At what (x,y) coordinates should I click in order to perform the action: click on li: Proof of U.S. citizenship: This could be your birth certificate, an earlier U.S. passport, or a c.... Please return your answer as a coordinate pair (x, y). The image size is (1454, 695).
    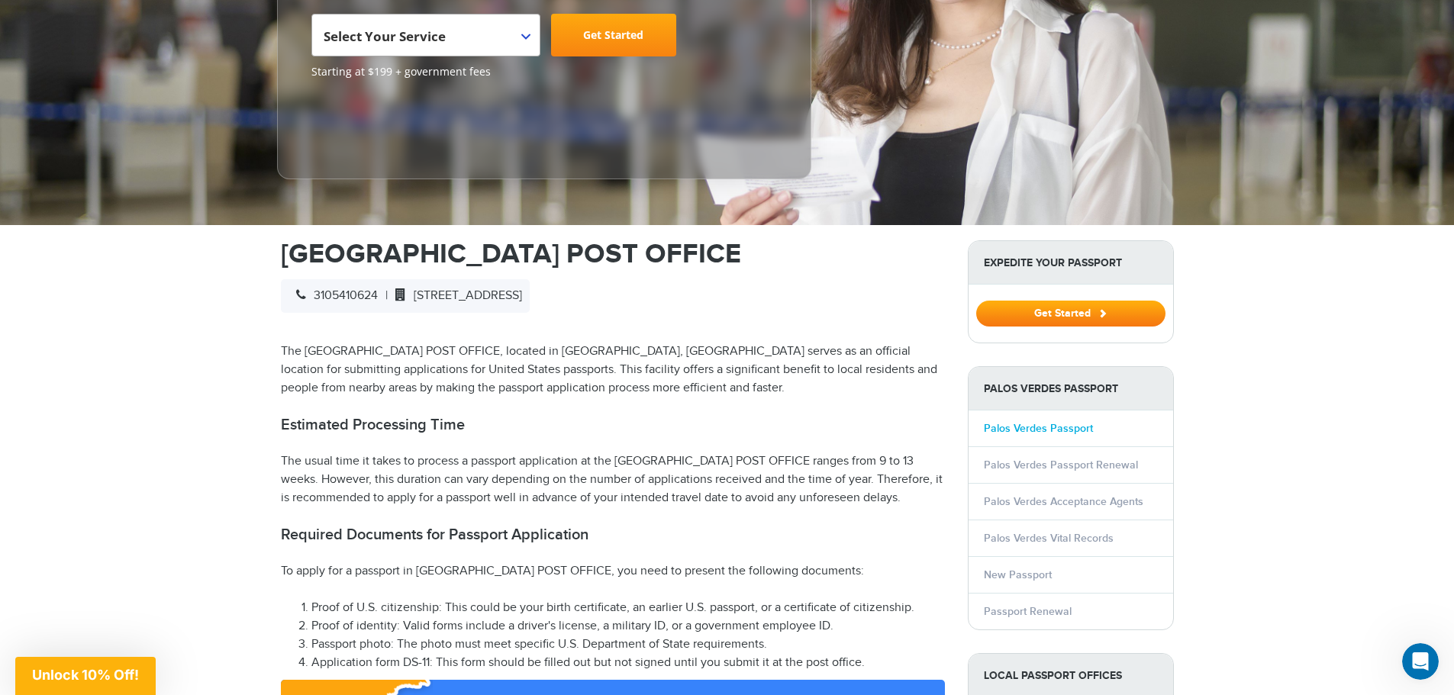
    Looking at the image, I should click on (628, 608).